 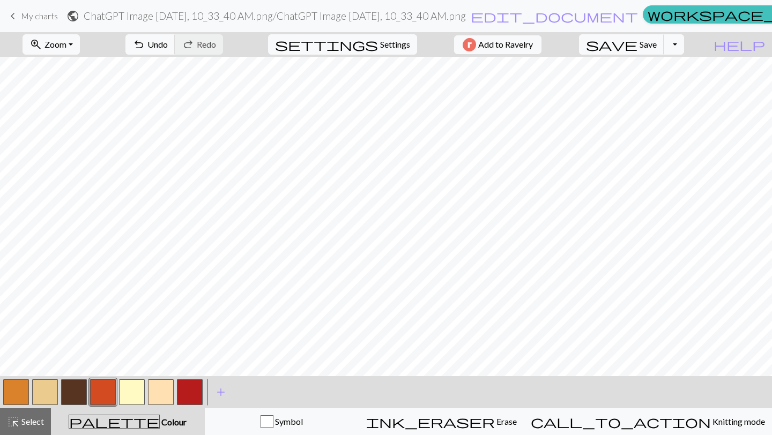 I want to click on span: Select, so click(x=32, y=421).